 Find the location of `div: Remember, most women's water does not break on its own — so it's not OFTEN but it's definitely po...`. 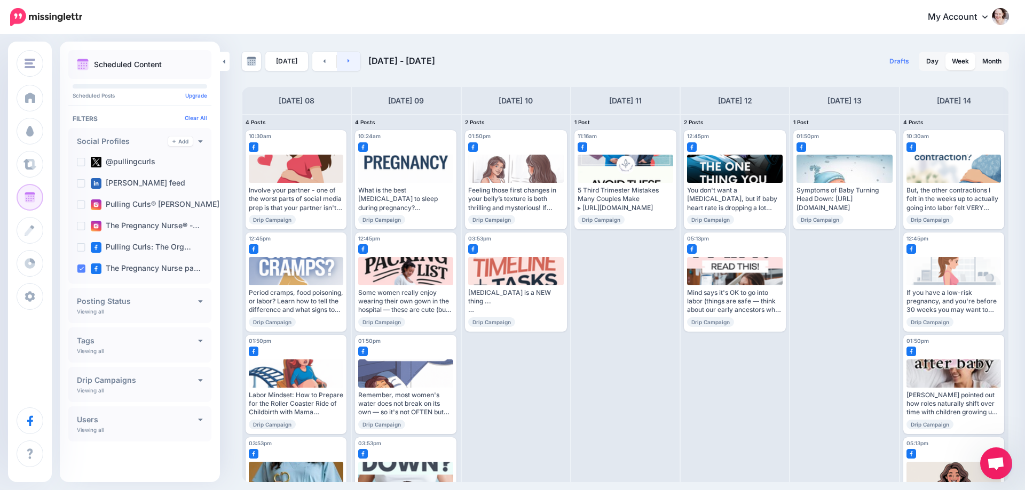

div: Remember, most women's water does not break on its own — so it's not OFTEN but it's definitely po... is located at coordinates (405, 404).